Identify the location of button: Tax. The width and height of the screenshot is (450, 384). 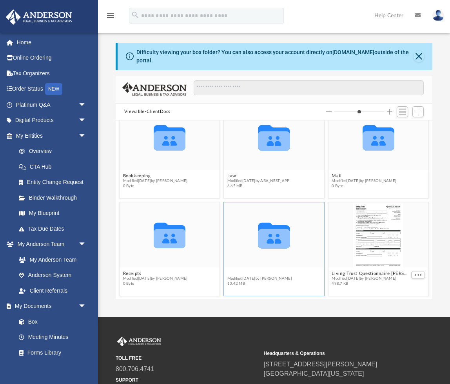
(260, 273).